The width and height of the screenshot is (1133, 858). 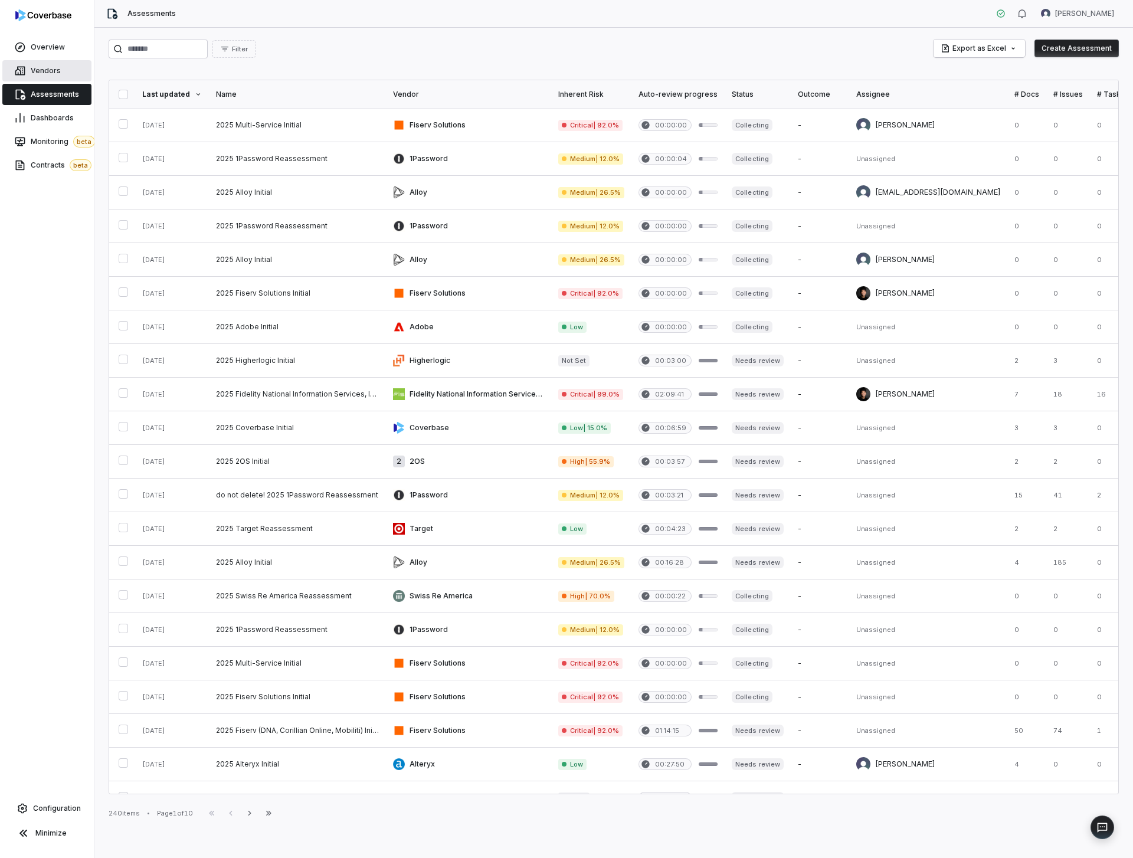 What do you see at coordinates (863, 192) in the screenshot?
I see `img: null null avatar` at bounding box center [863, 192].